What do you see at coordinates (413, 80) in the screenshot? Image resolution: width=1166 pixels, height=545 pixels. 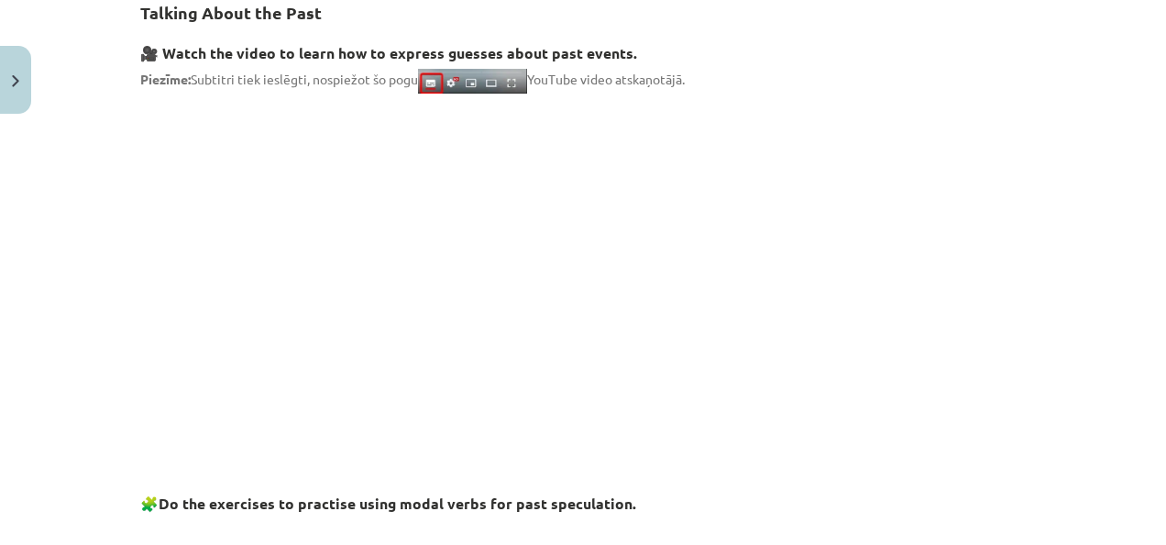 I see `span: Subtitri tiek ieslēgti, nospiežot šo pogu YouTube video atskaņotājā.` at bounding box center [413, 80].